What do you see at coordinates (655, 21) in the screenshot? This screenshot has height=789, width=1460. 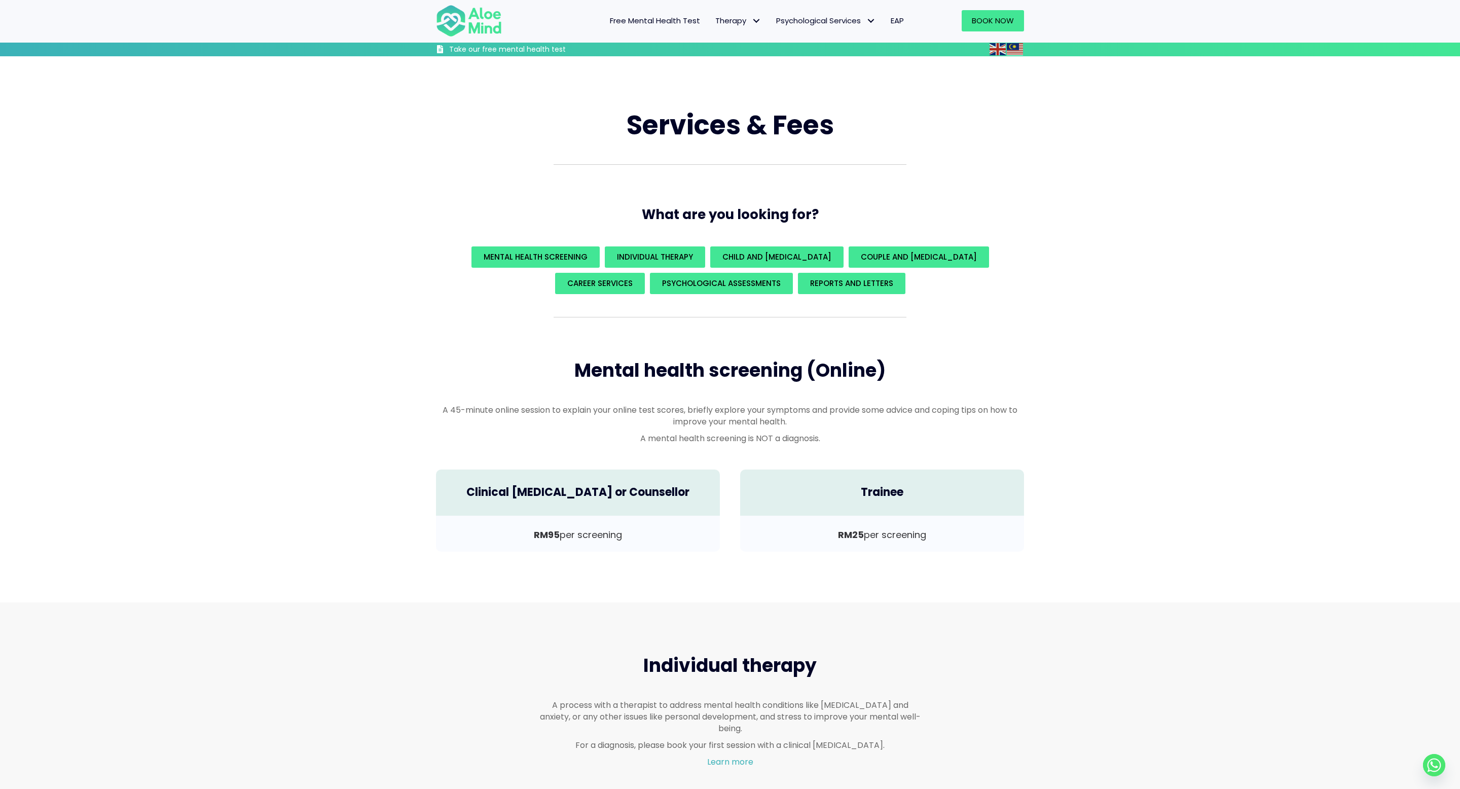 I see `a: Free Mental Health Test` at bounding box center [655, 21].